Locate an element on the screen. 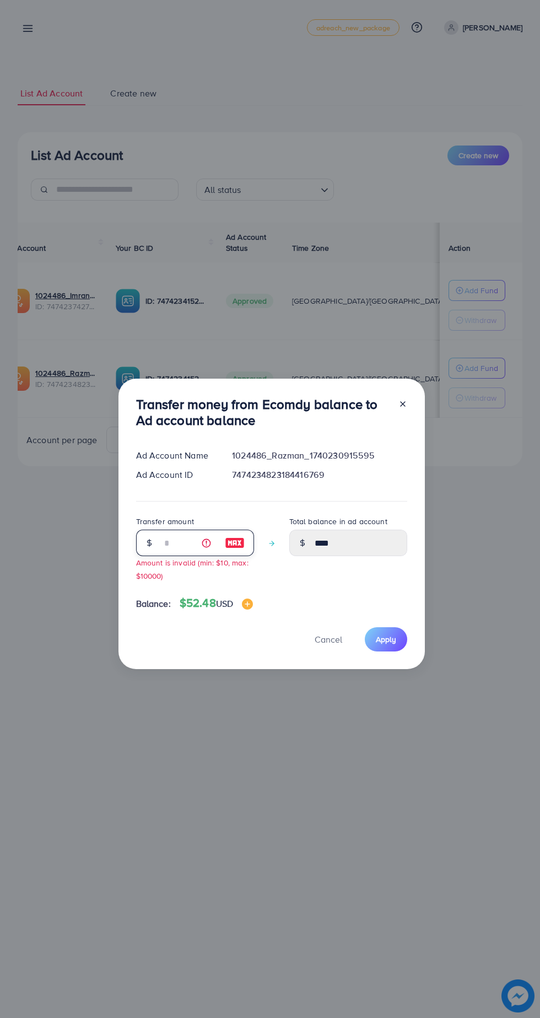  h3: Transfer money from Ecomdy balance to Ad account balance is located at coordinates (263, 412).